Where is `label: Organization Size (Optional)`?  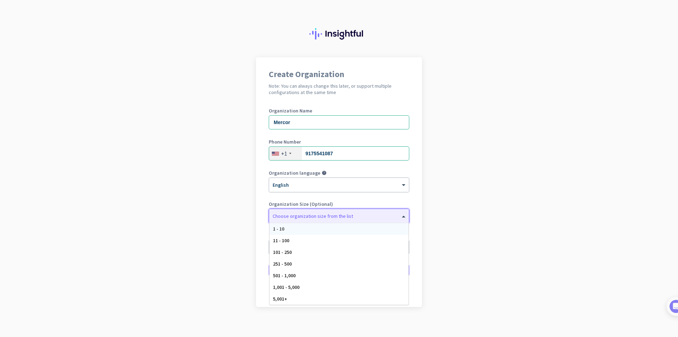
label: Organization Size (Optional) is located at coordinates (339, 204).